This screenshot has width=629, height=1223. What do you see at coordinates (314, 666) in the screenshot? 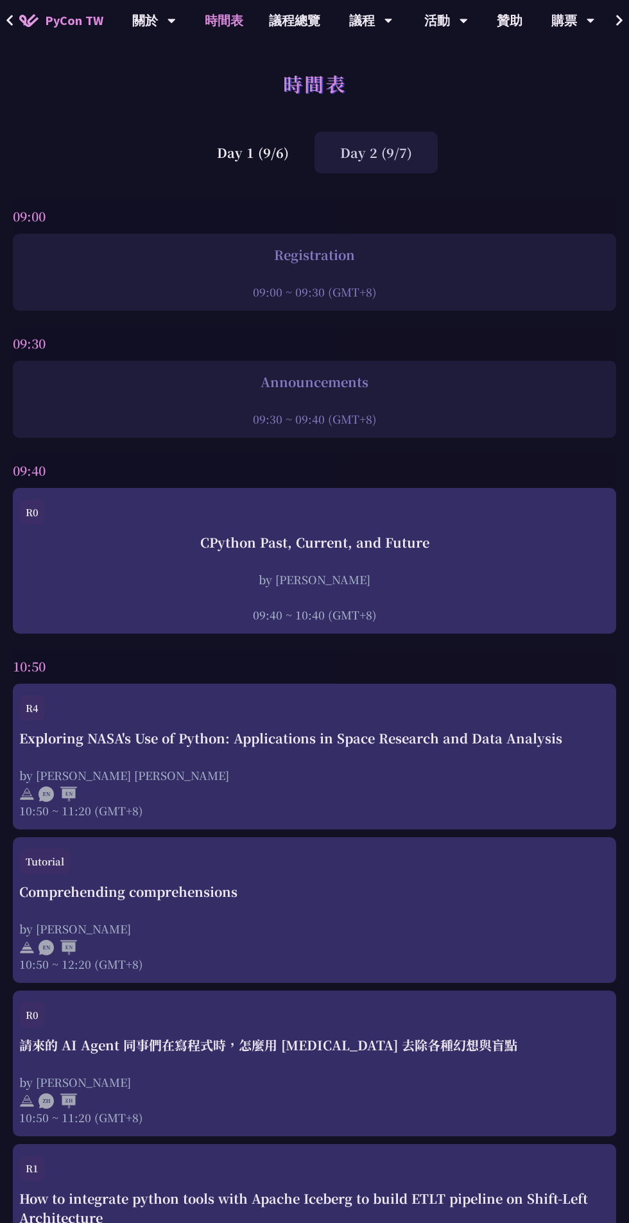
I see `div: 10:50` at bounding box center [314, 666].